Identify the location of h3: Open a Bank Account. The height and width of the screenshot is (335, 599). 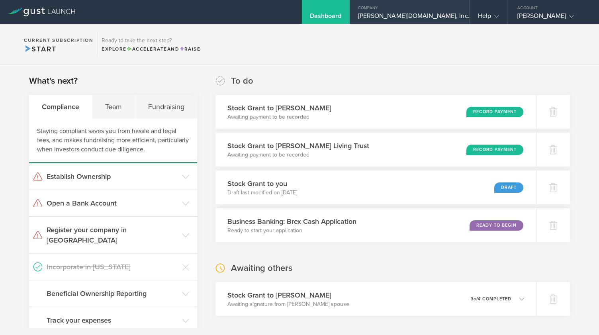
(112, 203).